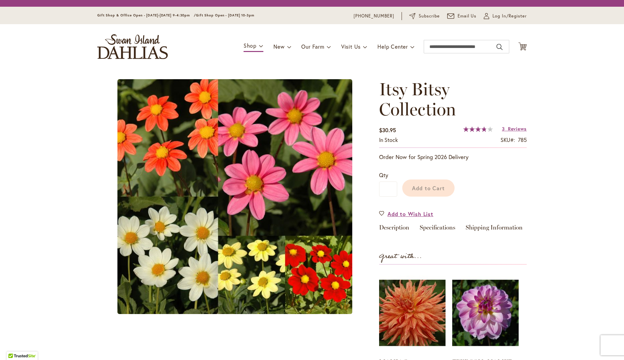 The height and width of the screenshot is (360, 624). What do you see at coordinates (389, 140) in the screenshot?
I see `span: In stock` at bounding box center [389, 140].